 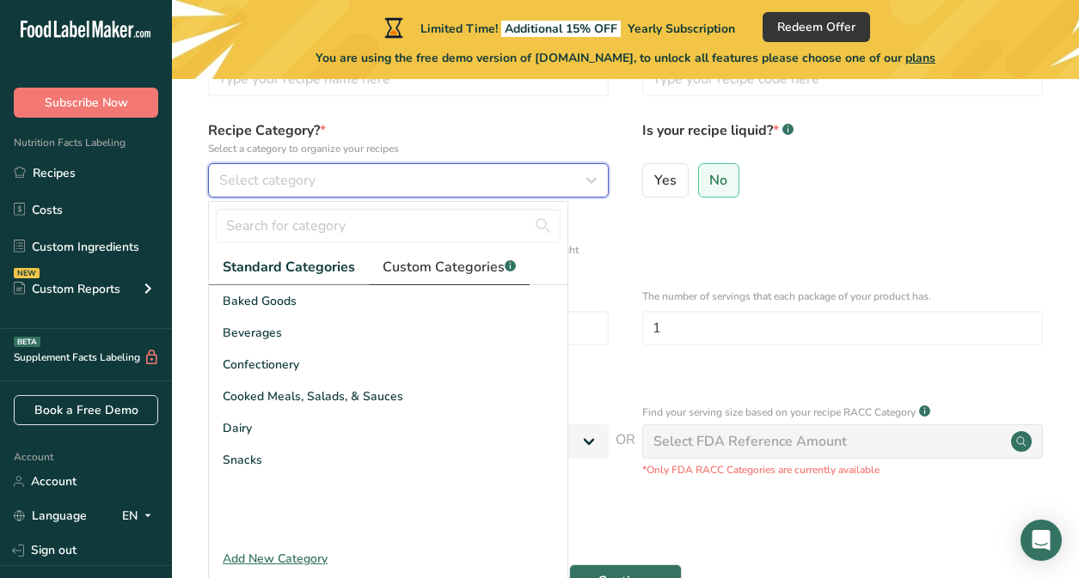 What do you see at coordinates (252, 333) in the screenshot?
I see `span: Beverages` at bounding box center [252, 333].